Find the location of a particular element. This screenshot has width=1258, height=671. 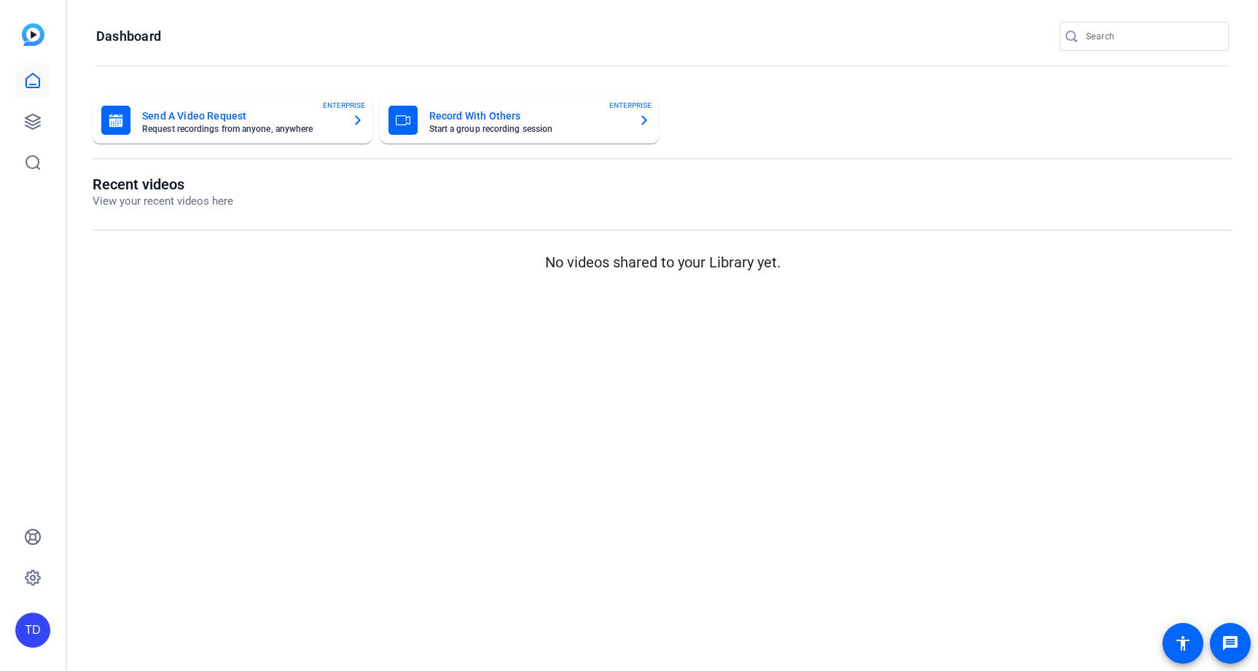

p: View your recent videos here is located at coordinates (162, 201).